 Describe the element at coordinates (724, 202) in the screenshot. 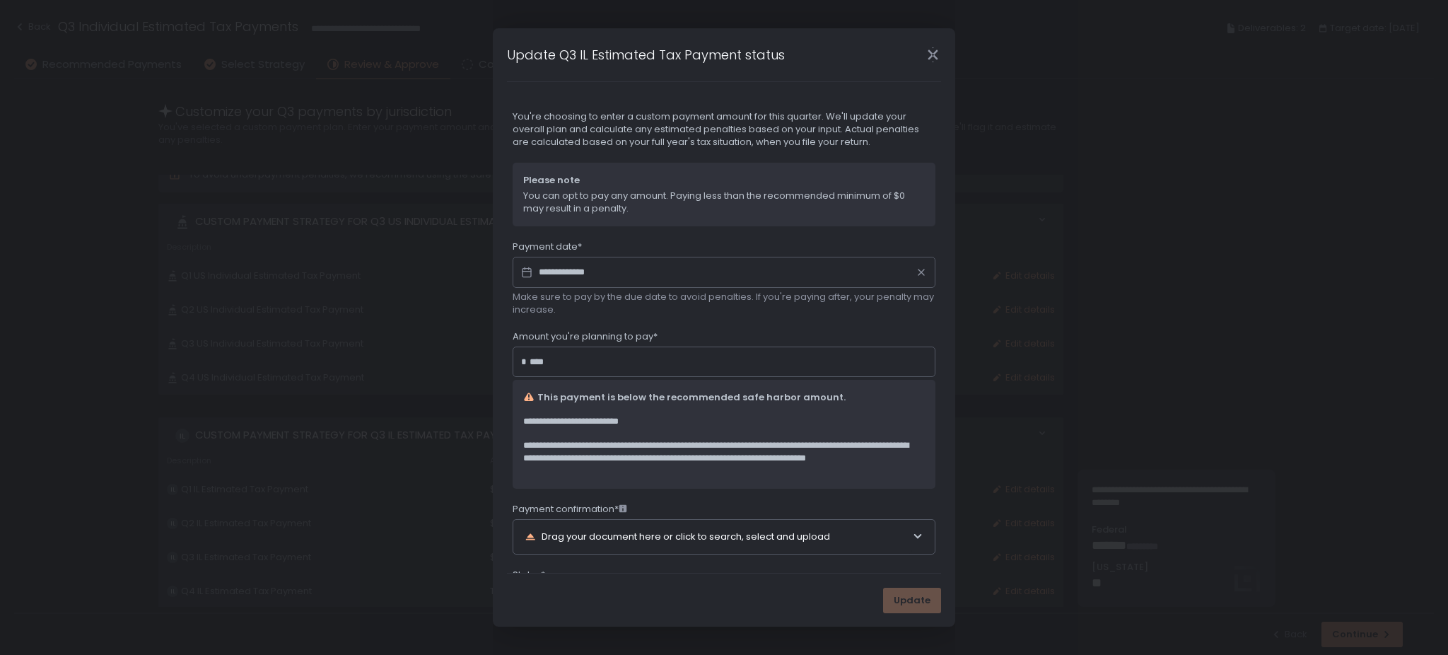

I see `span: You can opt to pay any amount. Paying less than the recommended minimum of $0 may result in a pen...` at that location.